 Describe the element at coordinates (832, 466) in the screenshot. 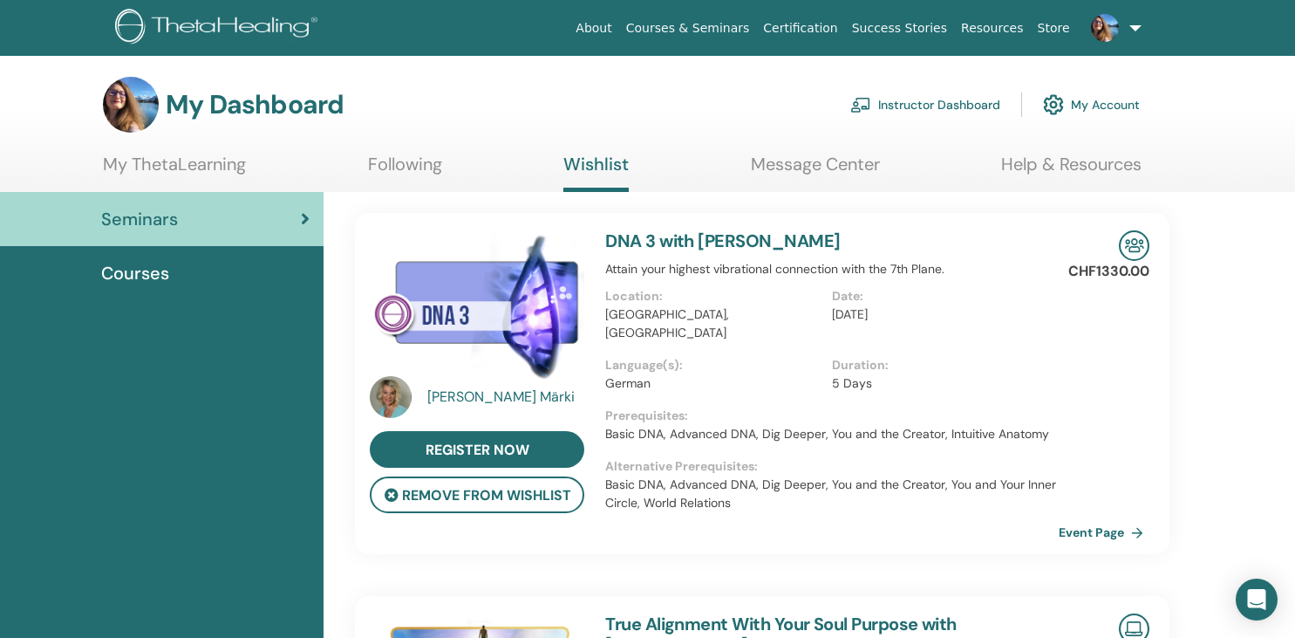

I see `p: Alternative Prerequisites :` at that location.